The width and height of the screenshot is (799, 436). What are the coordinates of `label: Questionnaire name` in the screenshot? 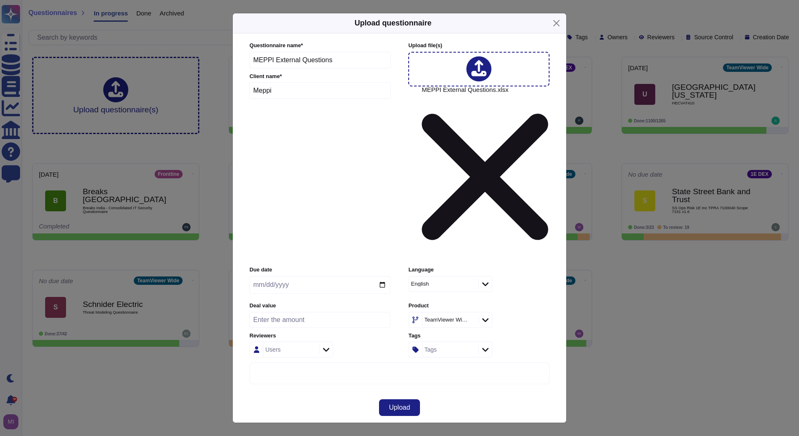 It's located at (320, 46).